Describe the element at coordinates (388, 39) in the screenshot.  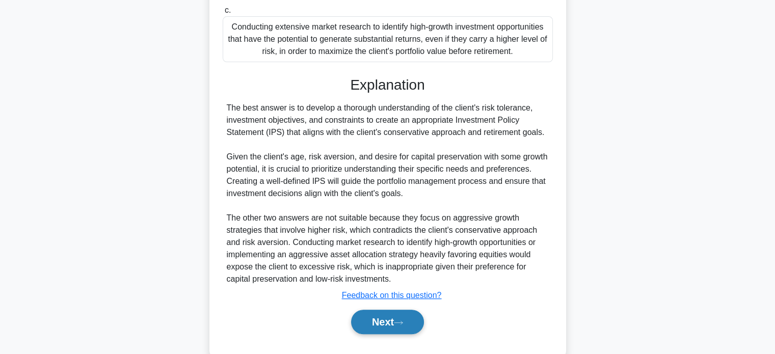
I see `div: Conducting extensive market research to identify high-growth investment opportunities that have t...` at that location.